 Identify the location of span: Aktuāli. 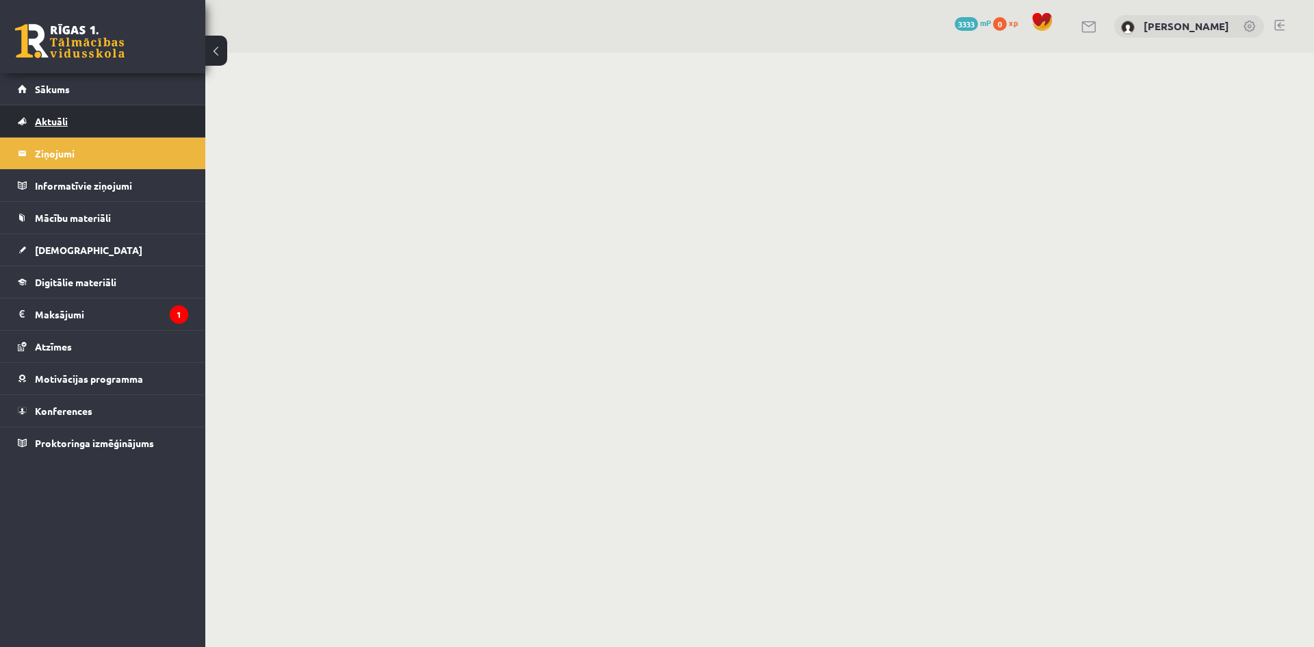
(51, 121).